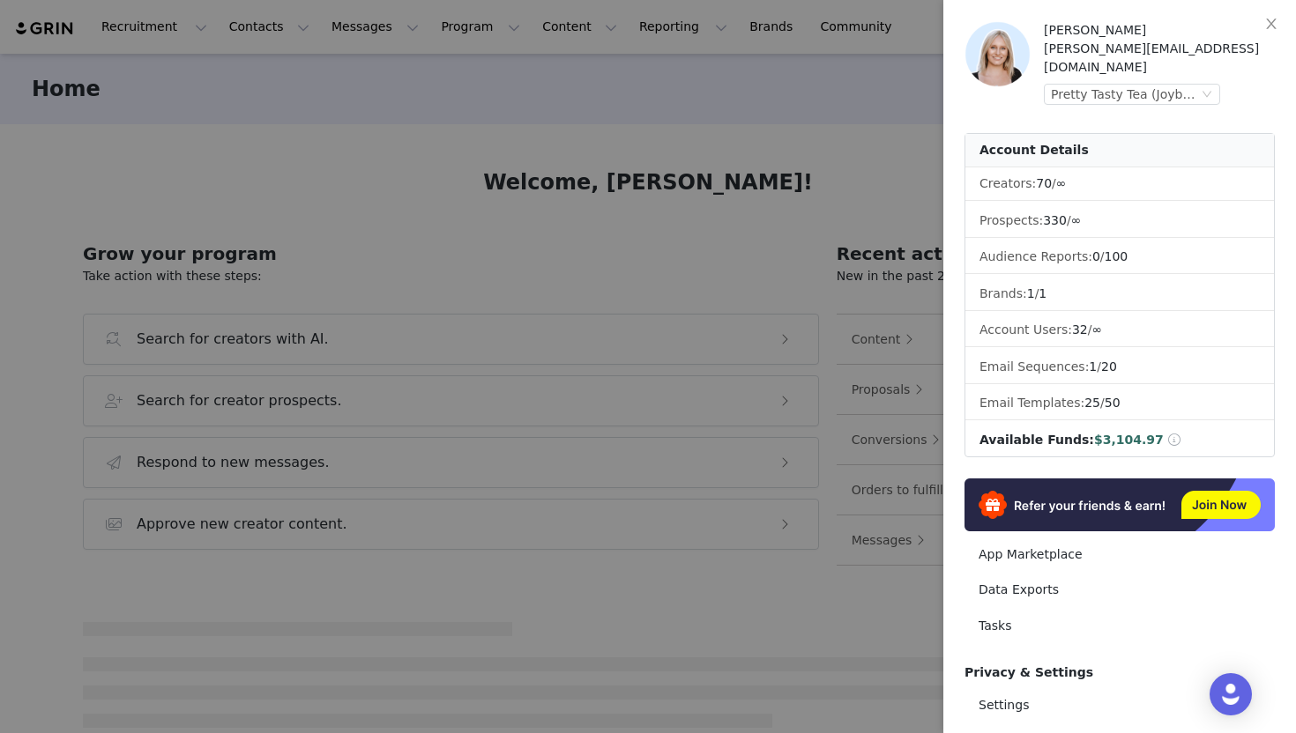 This screenshot has width=1296, height=733. I want to click on span: 20, so click(1109, 367).